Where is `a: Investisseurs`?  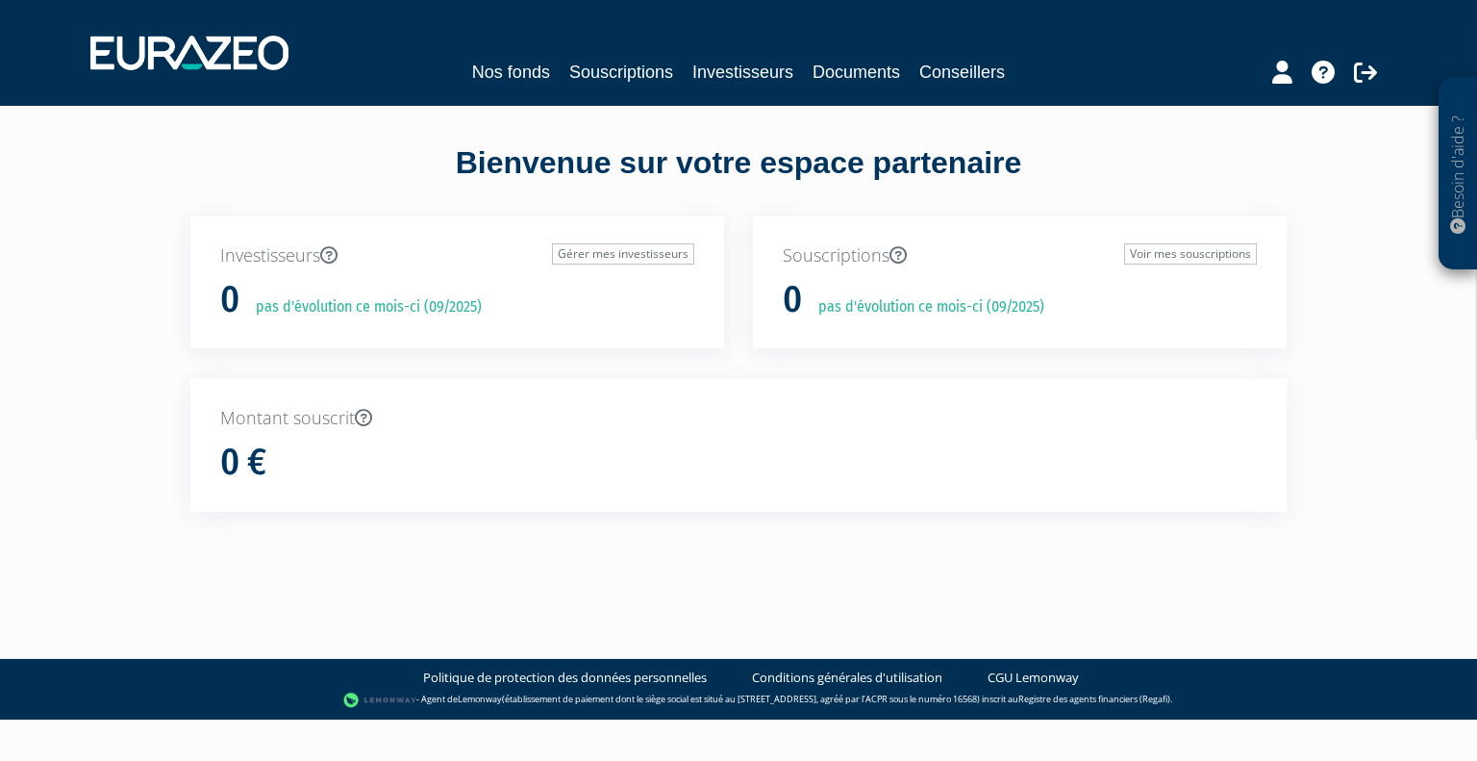
a: Investisseurs is located at coordinates (743, 72).